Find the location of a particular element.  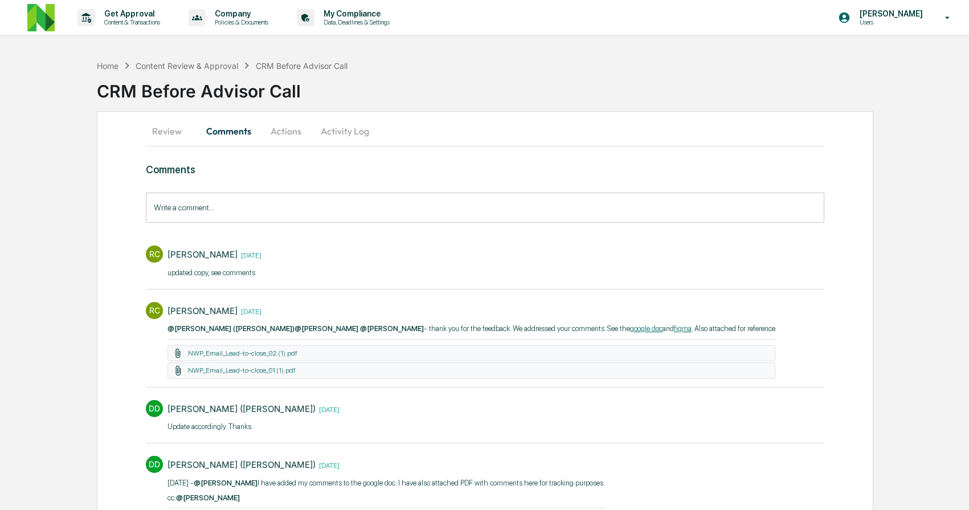

a: google doc is located at coordinates (646, 328).